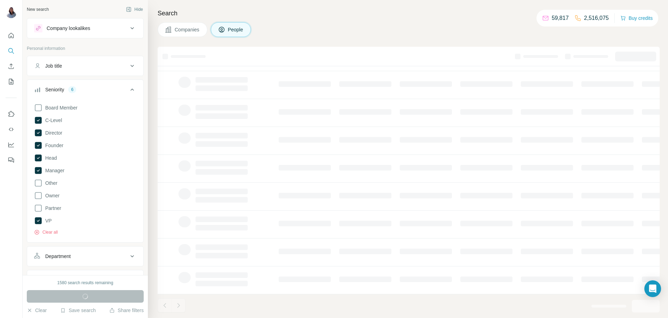 This screenshot has height=318, width=668. I want to click on div: Job title, so click(54, 66).